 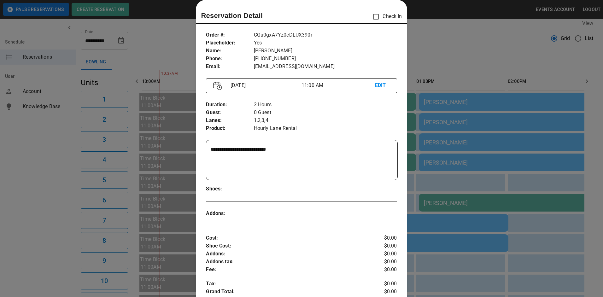 I want to click on p: Reservation Detail, so click(x=232, y=15).